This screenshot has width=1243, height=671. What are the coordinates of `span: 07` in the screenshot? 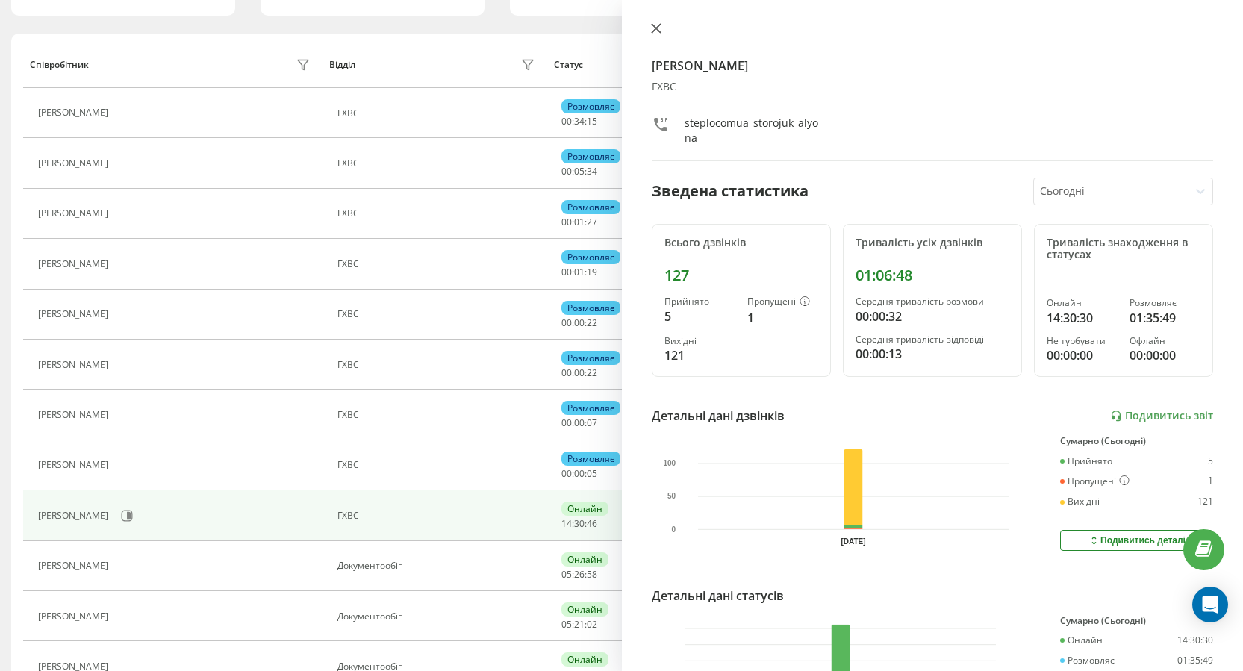 It's located at (592, 423).